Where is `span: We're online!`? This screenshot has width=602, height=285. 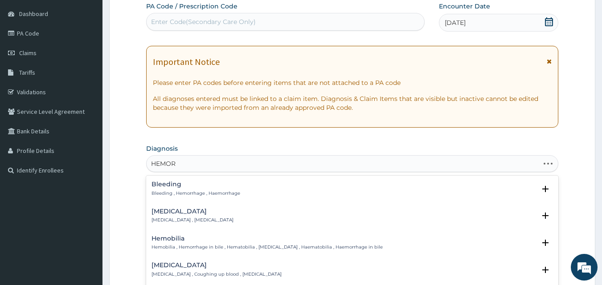 span: We're online! is located at coordinates (87, 131).